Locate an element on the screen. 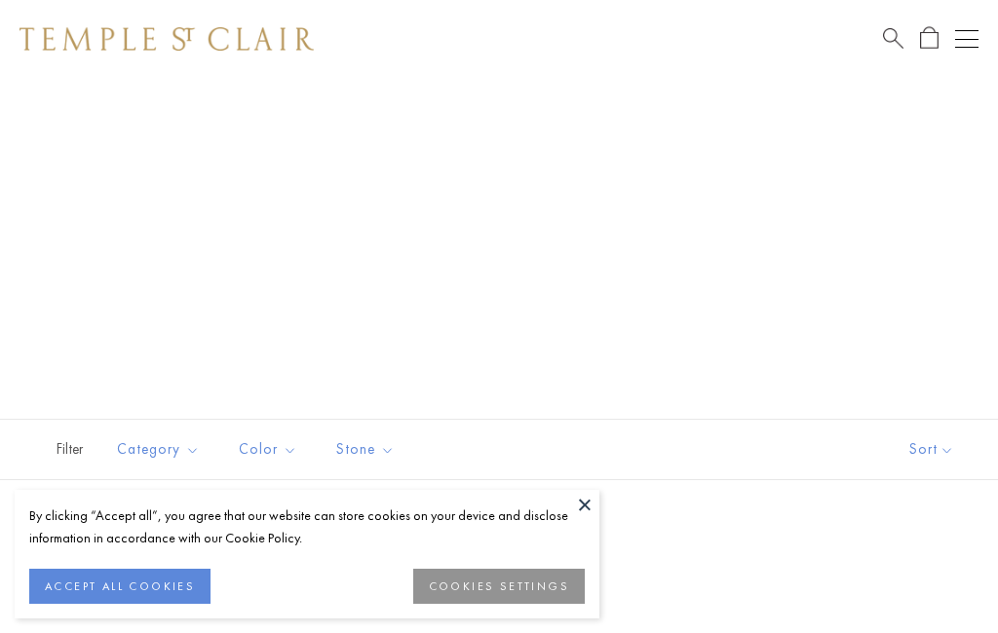 This screenshot has width=998, height=633. a: Search is located at coordinates (892, 38).